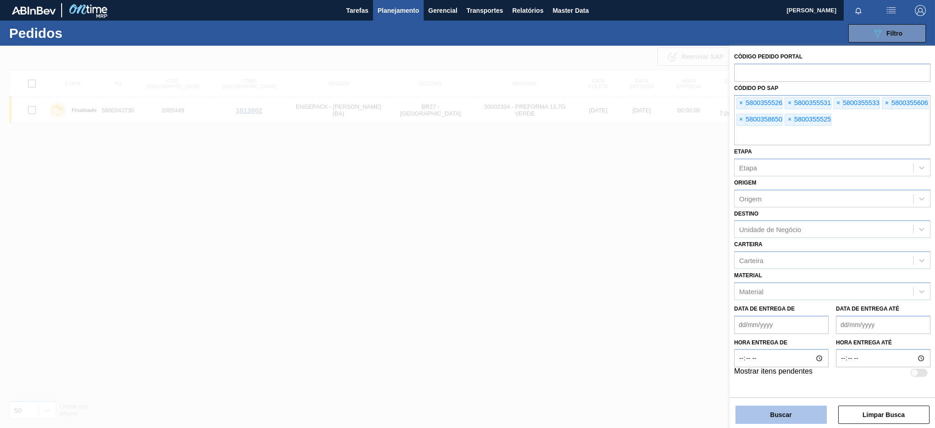  Describe the element at coordinates (808, 103) in the screenshot. I see `div: 5800355531` at that location.